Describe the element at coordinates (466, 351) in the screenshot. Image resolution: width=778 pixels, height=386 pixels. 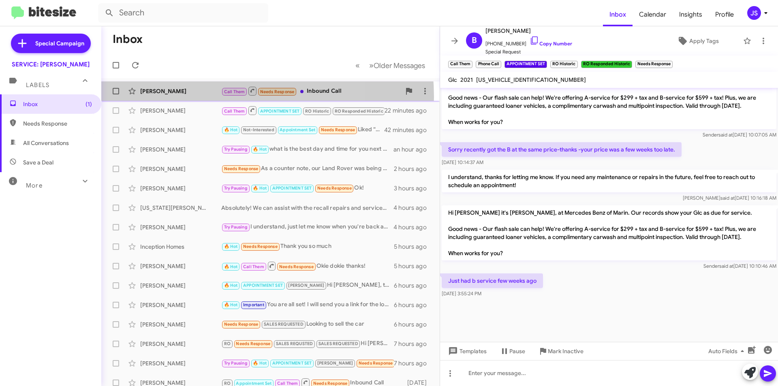
I see `span: Templates` at that location.